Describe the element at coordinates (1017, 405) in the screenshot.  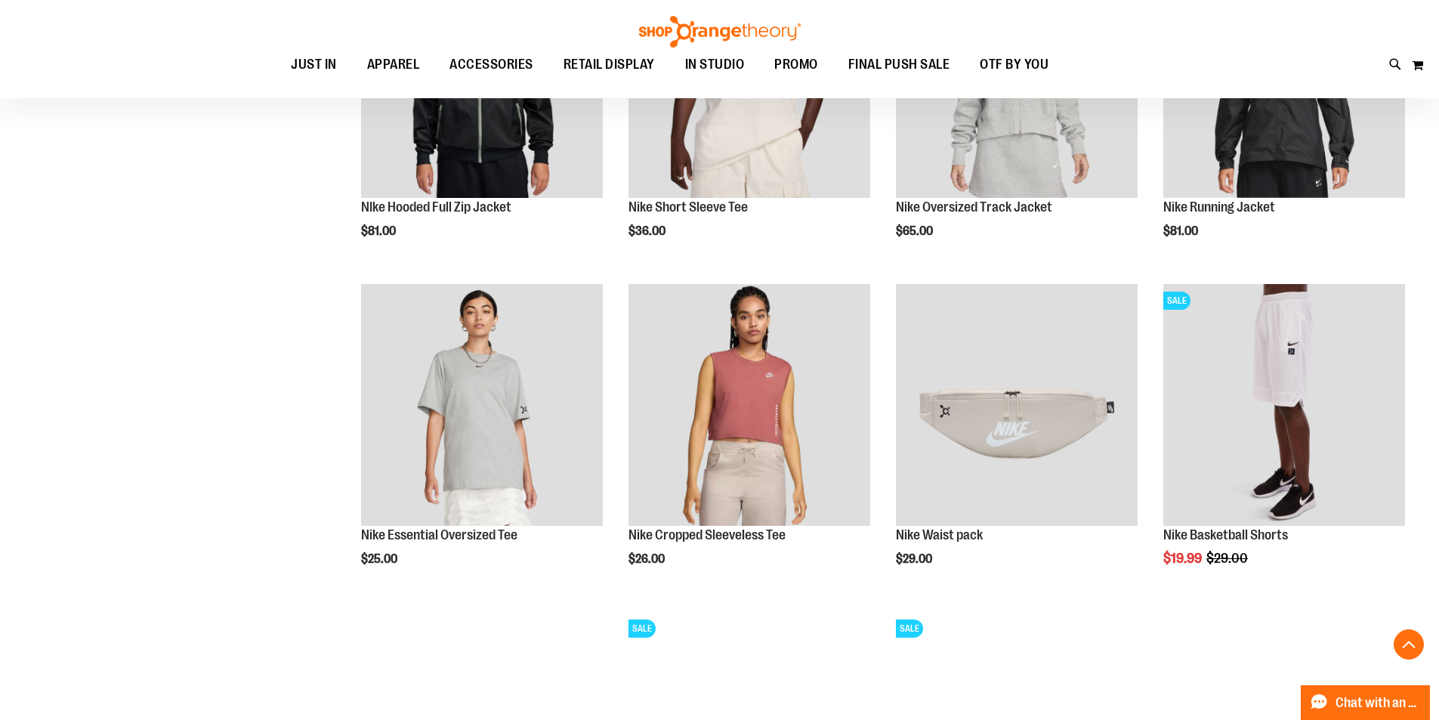
I see `img: Main view of 2024 Convention Nike Waistpack` at that location.